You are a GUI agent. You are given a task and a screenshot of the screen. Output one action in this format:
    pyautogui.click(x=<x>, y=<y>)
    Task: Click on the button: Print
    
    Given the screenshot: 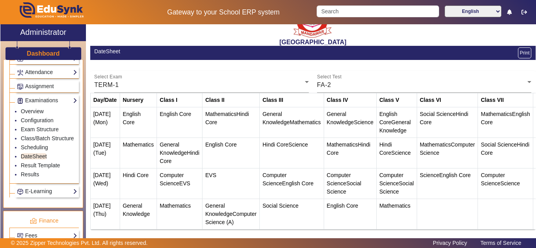 What is the action you would take?
    pyautogui.click(x=525, y=53)
    